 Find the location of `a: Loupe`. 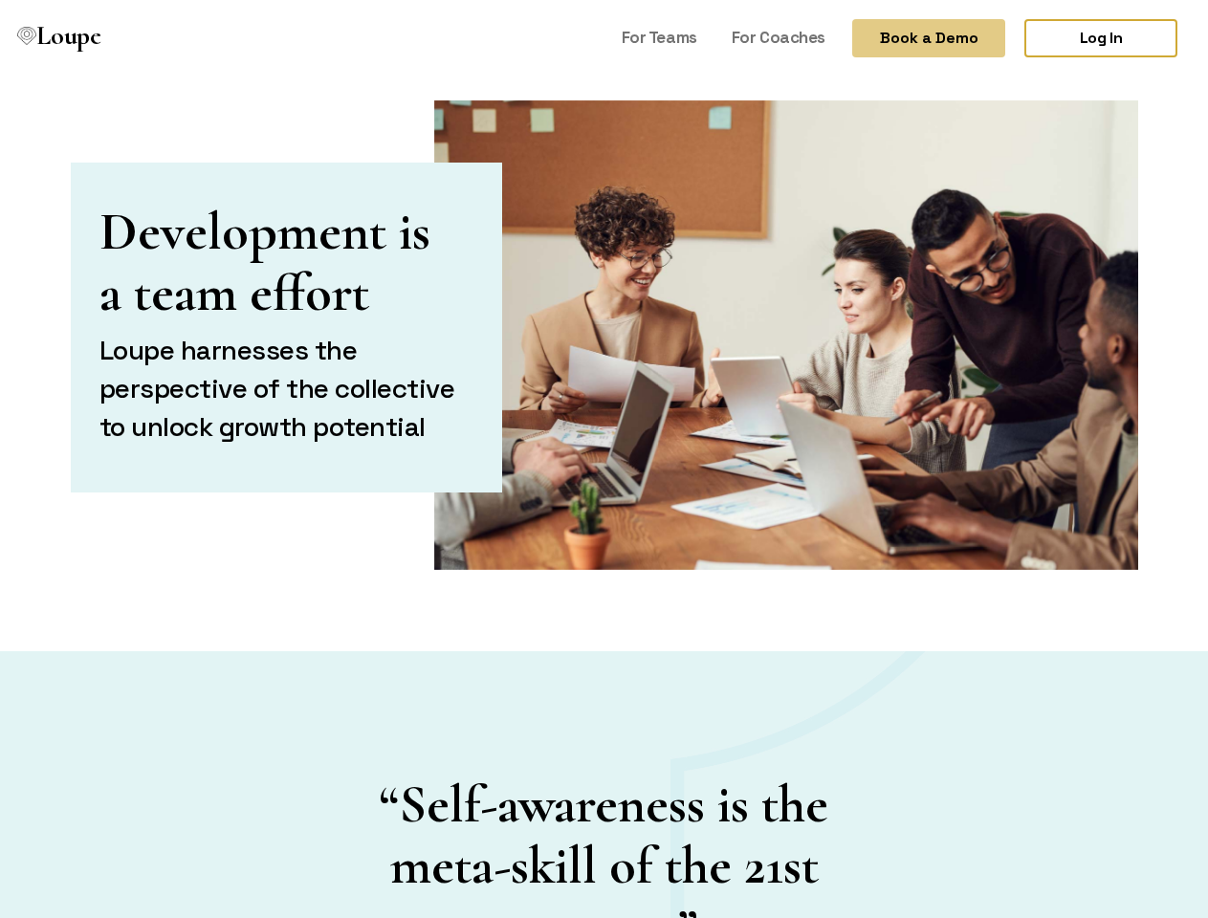

a: Loupe is located at coordinates (59, 38).